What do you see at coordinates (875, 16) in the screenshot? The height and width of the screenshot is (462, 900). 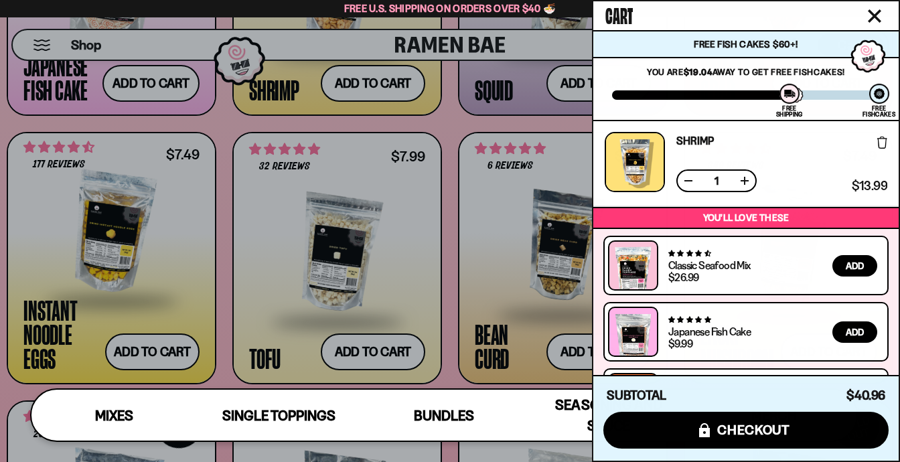 I see `button: Close cart` at bounding box center [875, 16].